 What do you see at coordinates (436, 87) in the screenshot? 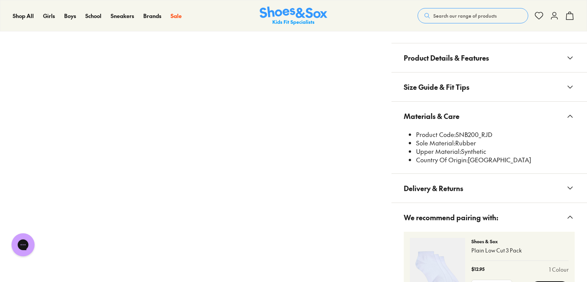
I see `span: Size Guide & Fit Tips` at bounding box center [436, 87].